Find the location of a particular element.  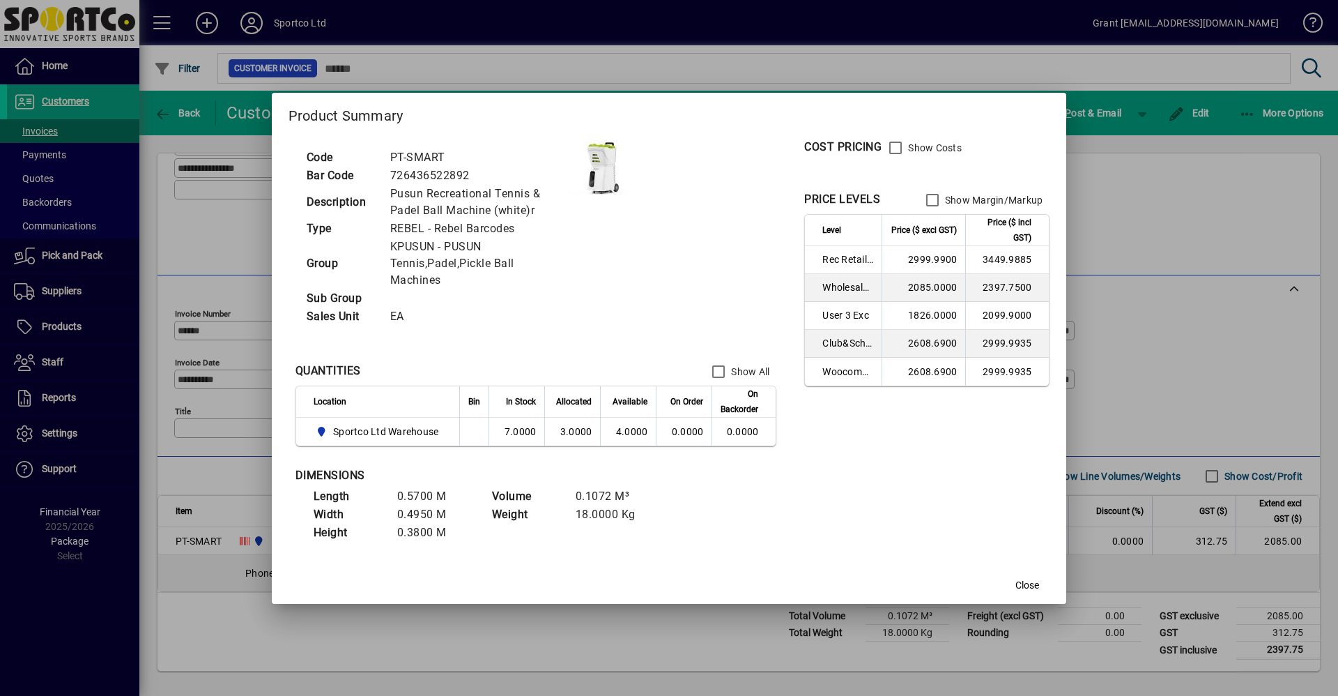

td: KPUSUN - PUSUN Tennis,Padel,Pickle Ball Machines is located at coordinates (475, 263).